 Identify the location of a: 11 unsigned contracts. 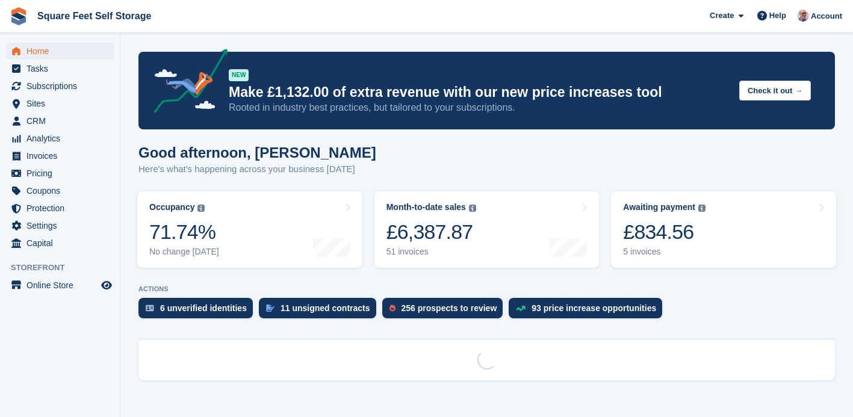
(320, 311).